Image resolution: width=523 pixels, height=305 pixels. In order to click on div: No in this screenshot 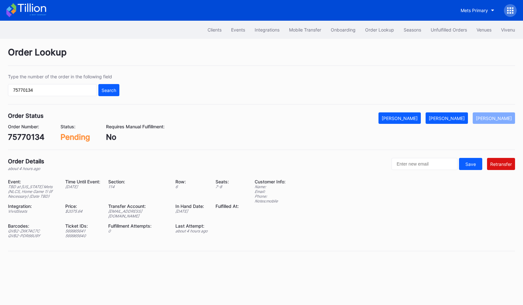, I will do `click(135, 137)`.